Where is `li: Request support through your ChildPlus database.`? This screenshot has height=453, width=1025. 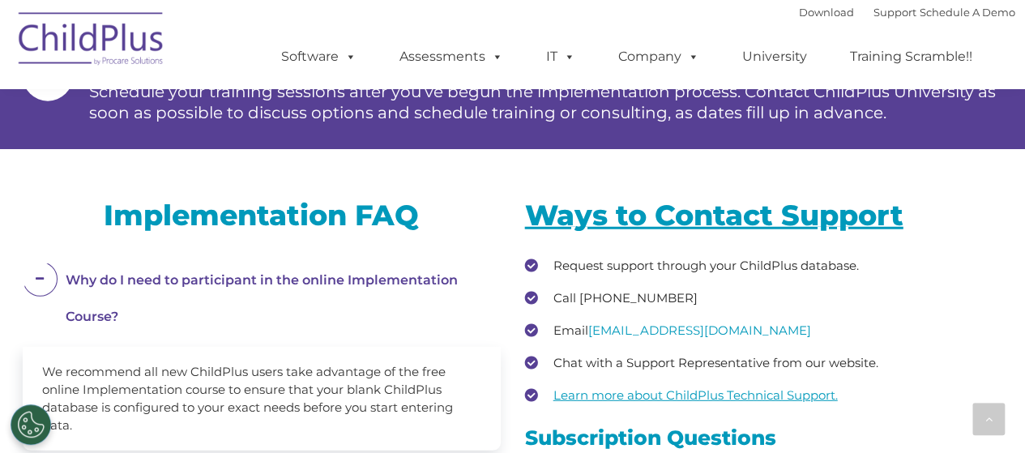
li: Request support through your ChildPlus database. is located at coordinates (764, 266).